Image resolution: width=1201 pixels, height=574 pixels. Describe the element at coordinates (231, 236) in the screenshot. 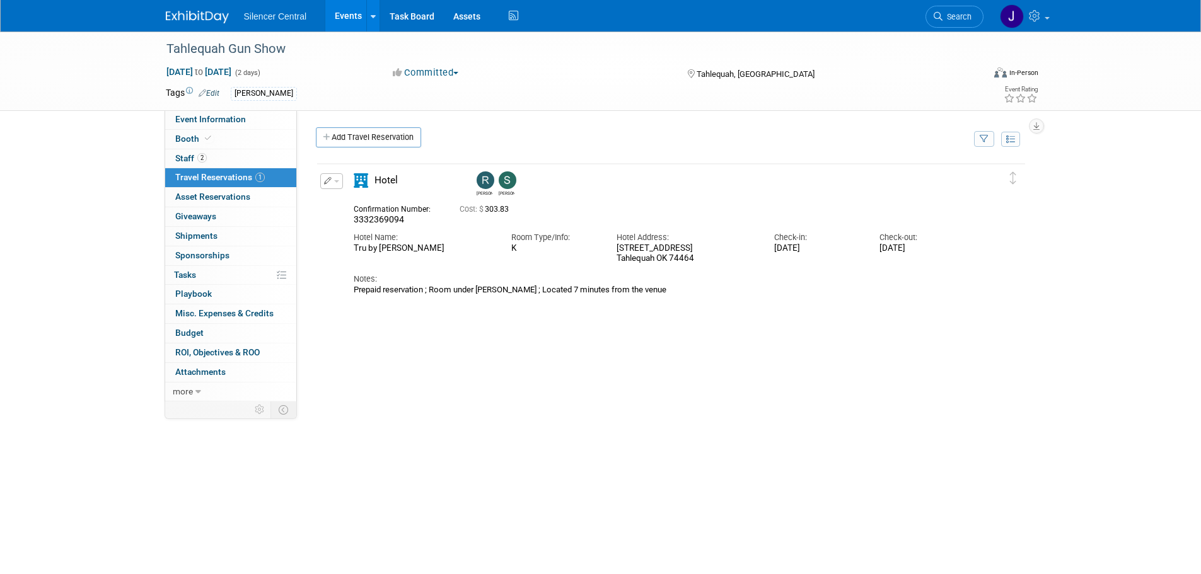

I see `a: Shipments` at that location.